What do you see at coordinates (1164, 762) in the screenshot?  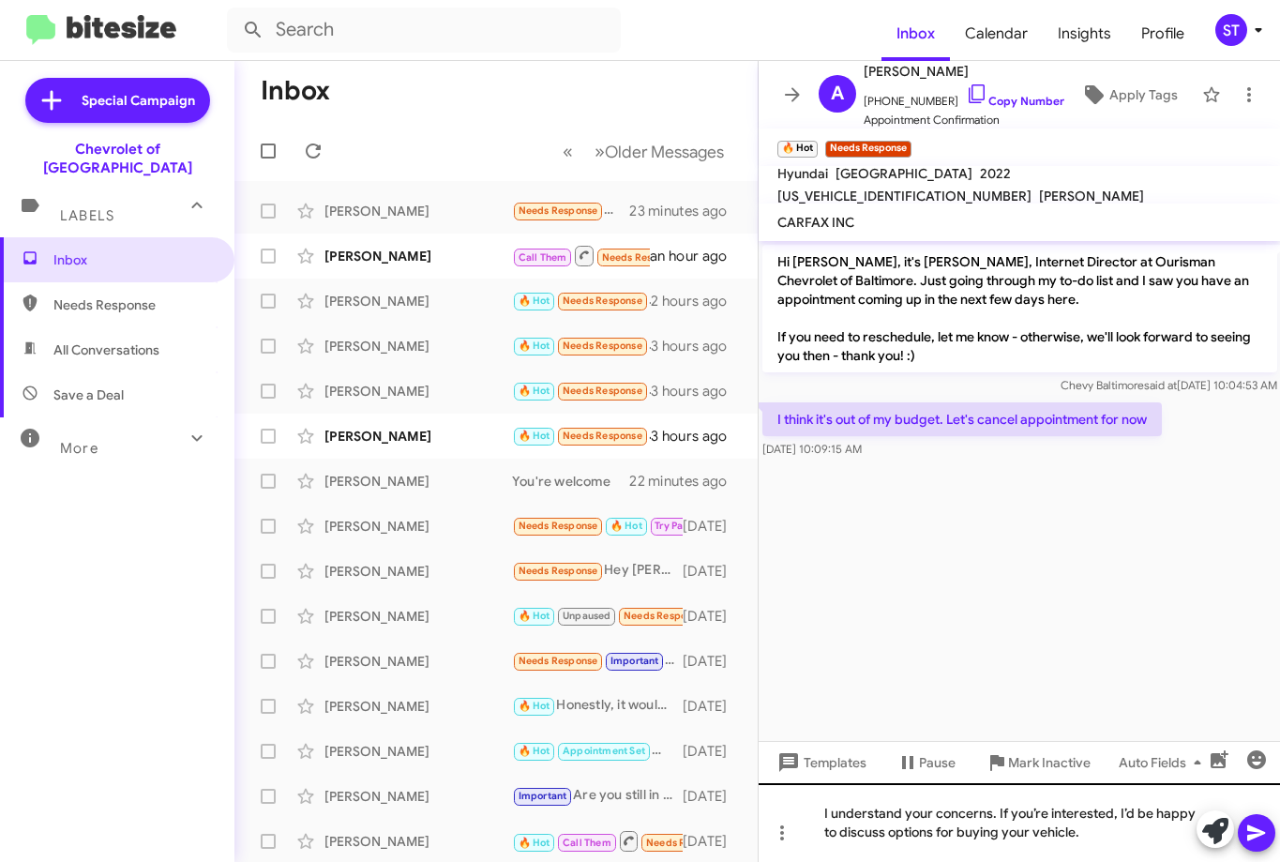 I see `span: Auto Fields` at bounding box center [1164, 762].